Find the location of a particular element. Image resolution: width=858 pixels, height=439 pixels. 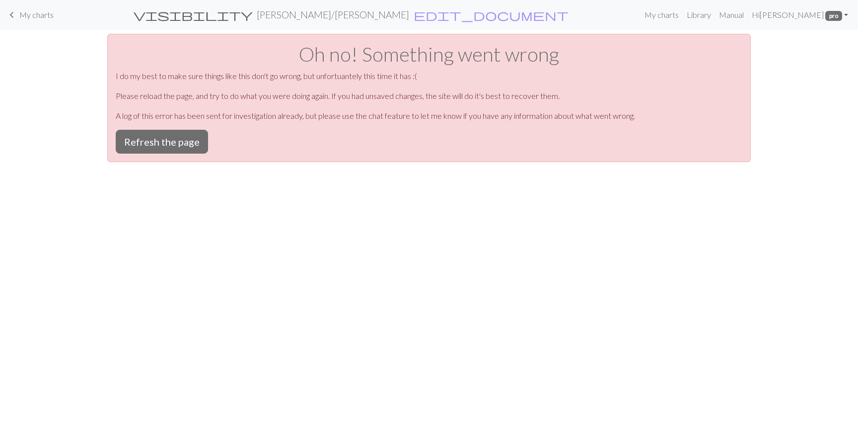

button: Refresh the page is located at coordinates (162, 142).